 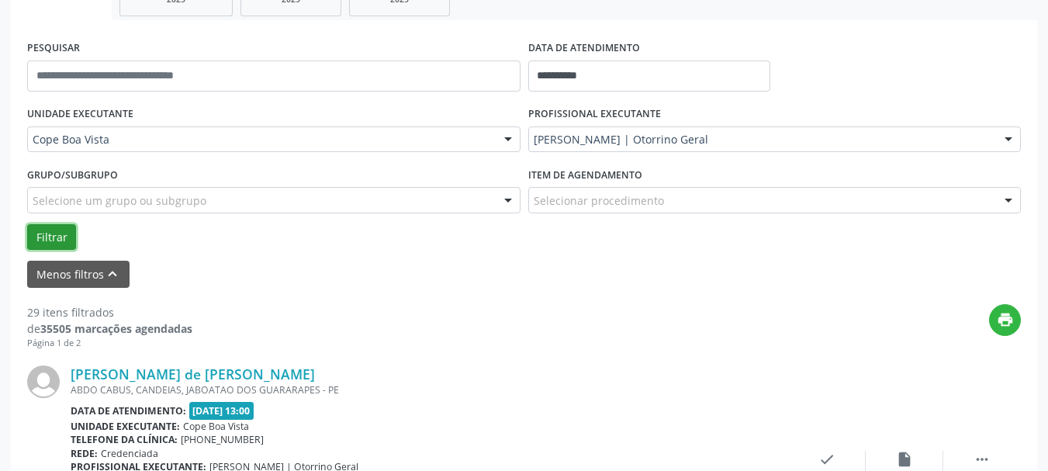 What do you see at coordinates (54, 48) in the screenshot?
I see `label: PESQUISAR` at bounding box center [54, 48].